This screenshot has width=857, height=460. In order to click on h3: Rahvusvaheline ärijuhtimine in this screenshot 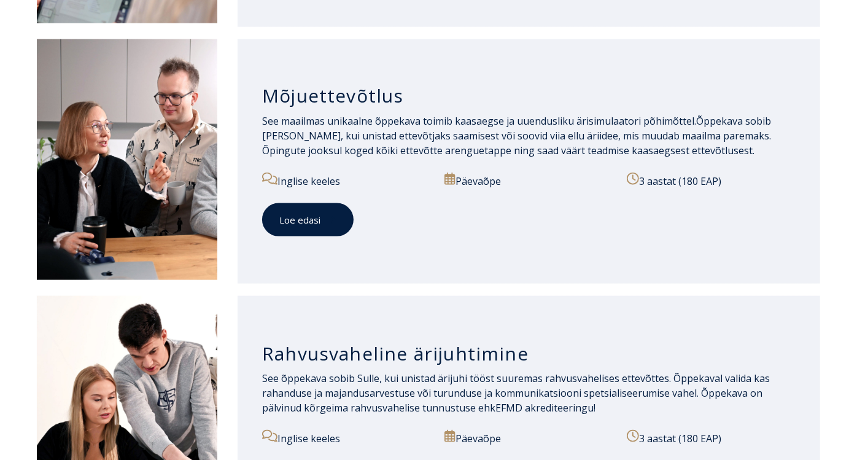, I will do `click(529, 354)`.